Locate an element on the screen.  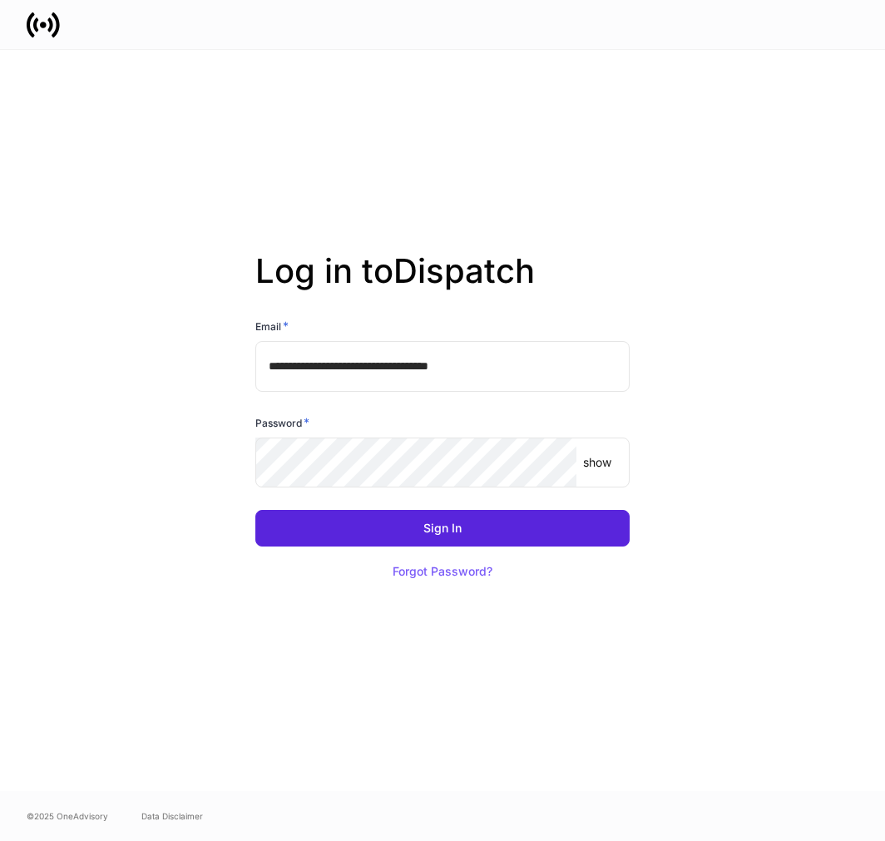
h2: Log in to Dispatch is located at coordinates (443, 285).